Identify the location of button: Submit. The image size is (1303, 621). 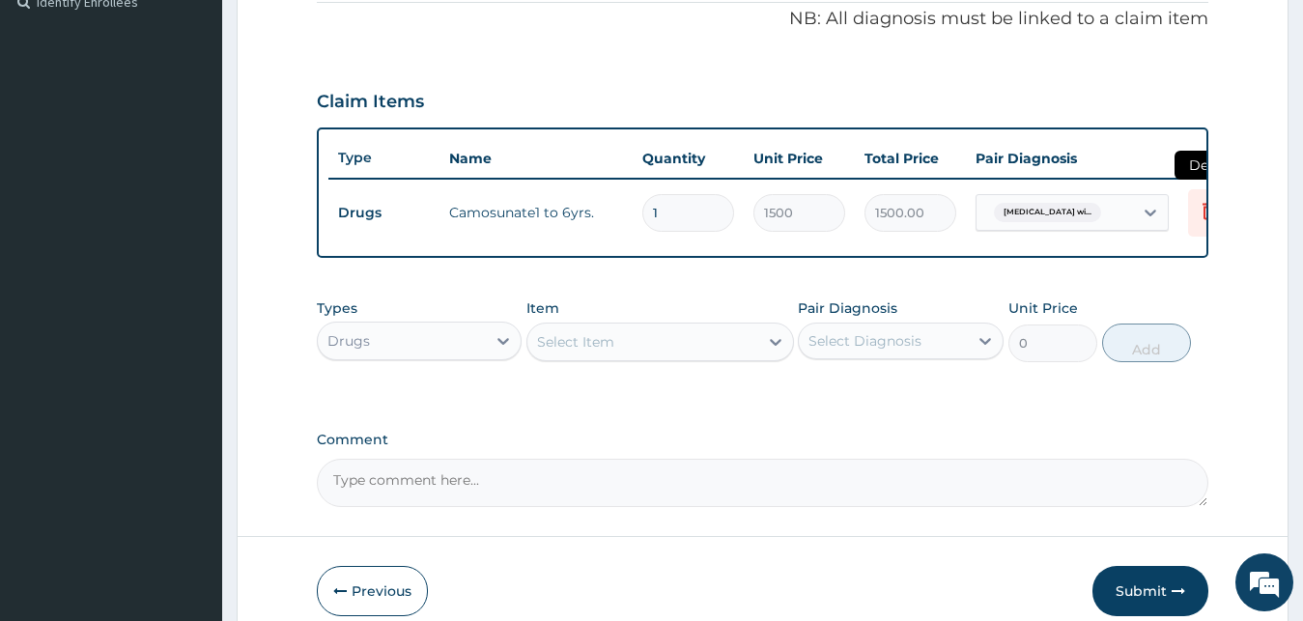
(1150, 591).